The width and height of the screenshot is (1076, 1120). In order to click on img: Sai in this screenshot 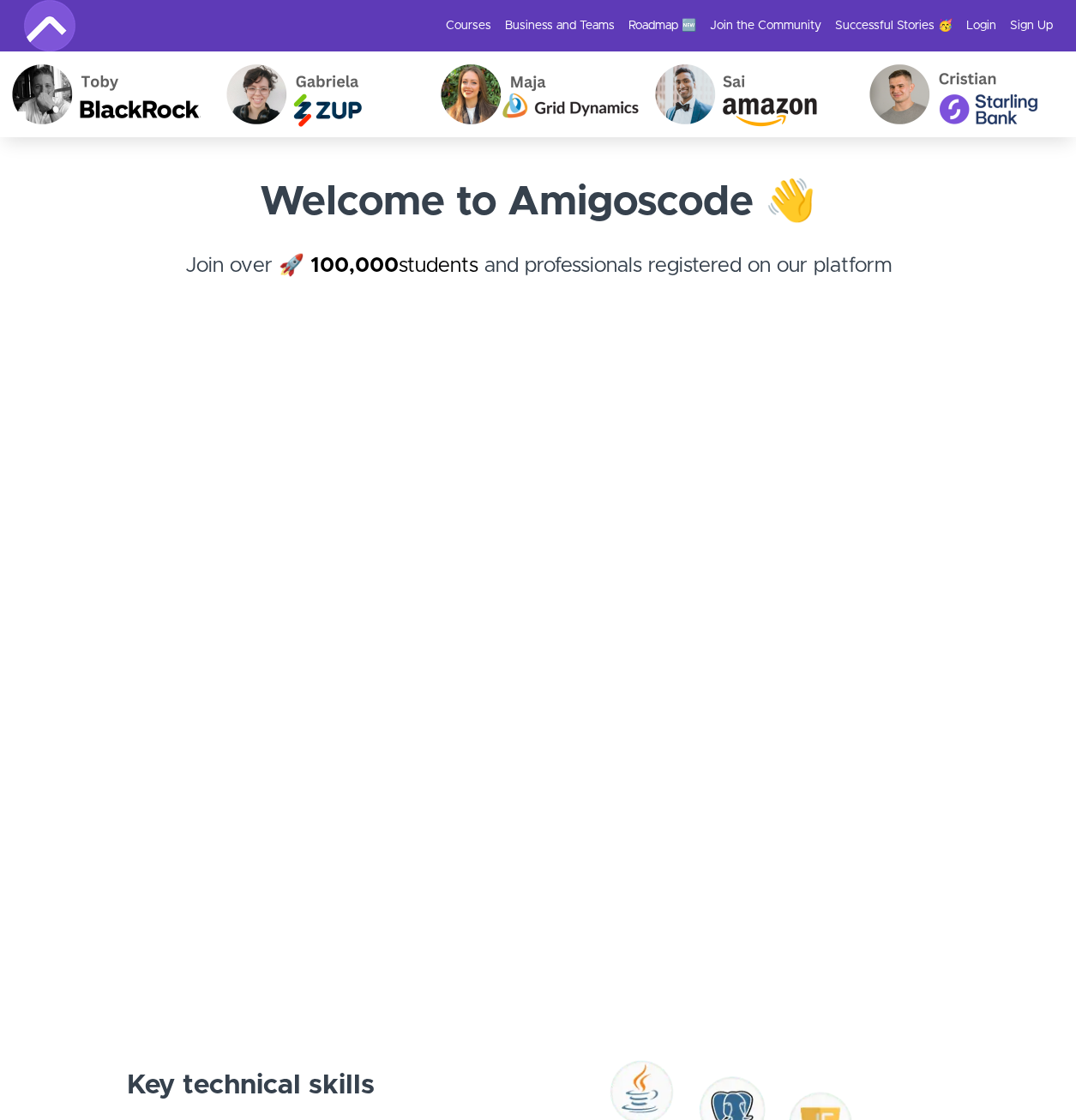, I will do `click(750, 94)`.